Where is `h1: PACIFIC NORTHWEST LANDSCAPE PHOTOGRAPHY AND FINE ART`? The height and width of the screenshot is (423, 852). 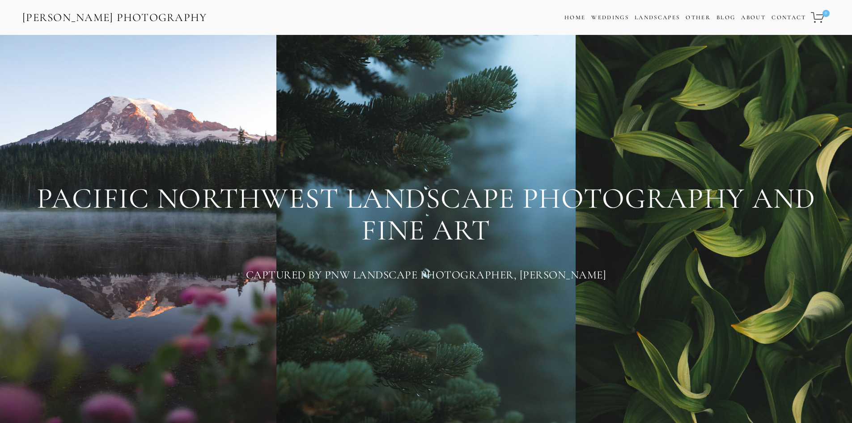
h1: PACIFIC NORTHWEST LANDSCAPE PHOTOGRAPHY AND FINE ART is located at coordinates (426, 214).